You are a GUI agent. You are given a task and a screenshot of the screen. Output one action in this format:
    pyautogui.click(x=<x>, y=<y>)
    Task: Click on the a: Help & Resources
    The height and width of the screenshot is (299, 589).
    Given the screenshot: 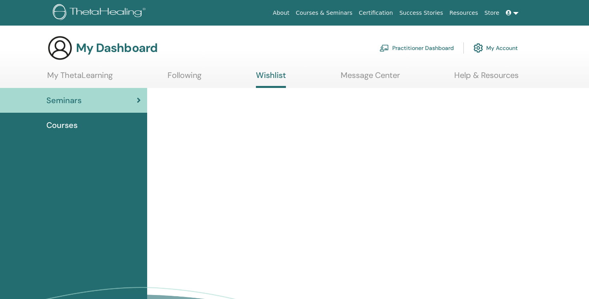 What is the action you would take?
    pyautogui.click(x=486, y=78)
    